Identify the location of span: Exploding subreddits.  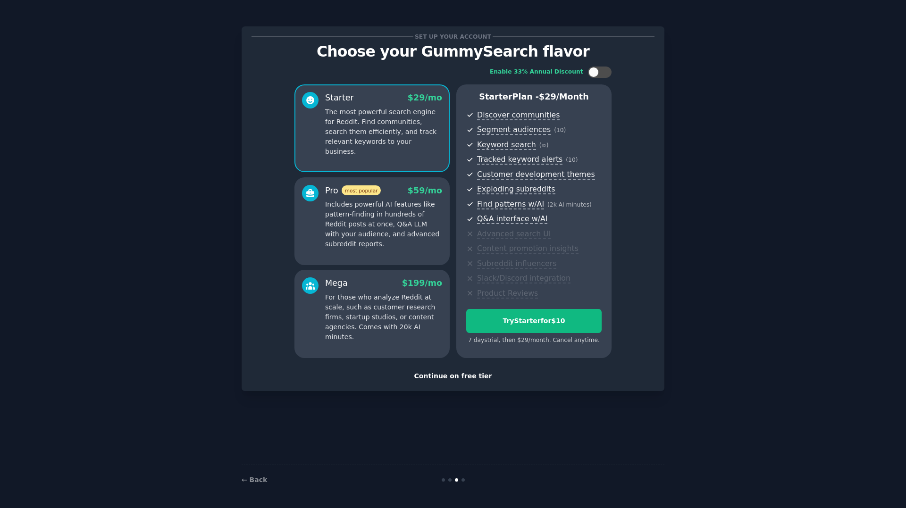
(516, 189).